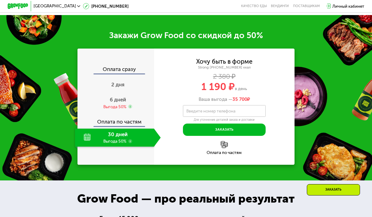  What do you see at coordinates (254, 6) in the screenshot?
I see `a: Качество еды` at bounding box center [254, 6].